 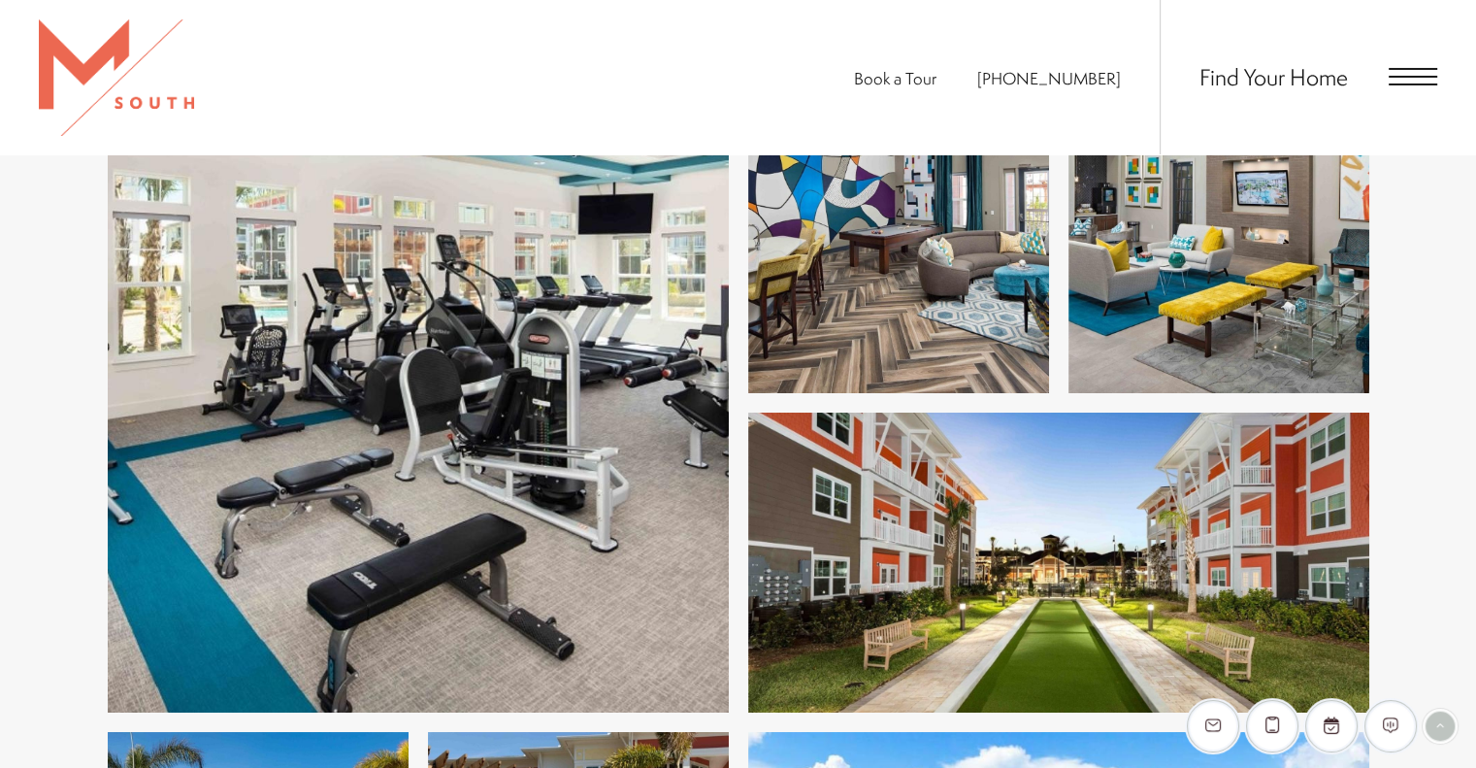 I want to click on img: MSouth, so click(x=116, y=78).